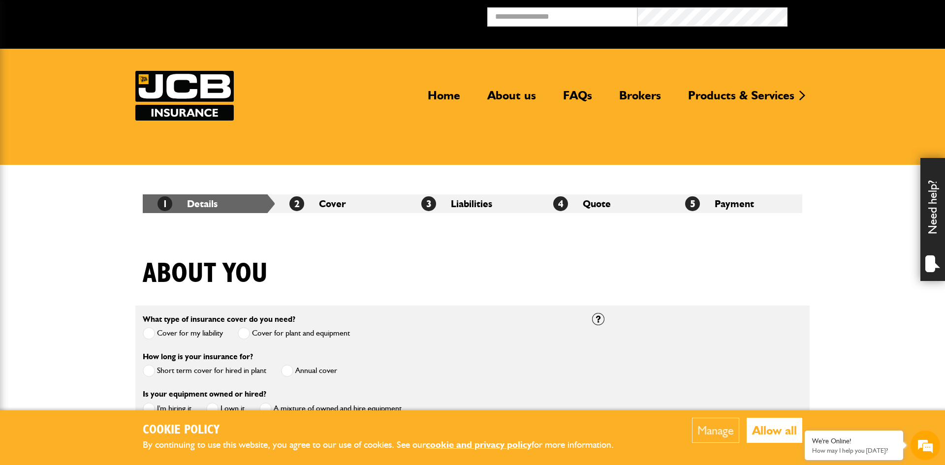 The height and width of the screenshot is (465, 945). What do you see at coordinates (774, 430) in the screenshot?
I see `button: Allow all` at bounding box center [774, 430].